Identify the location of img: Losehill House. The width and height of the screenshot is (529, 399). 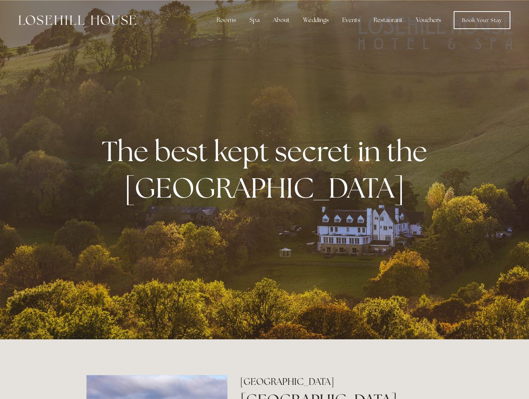
(77, 20).